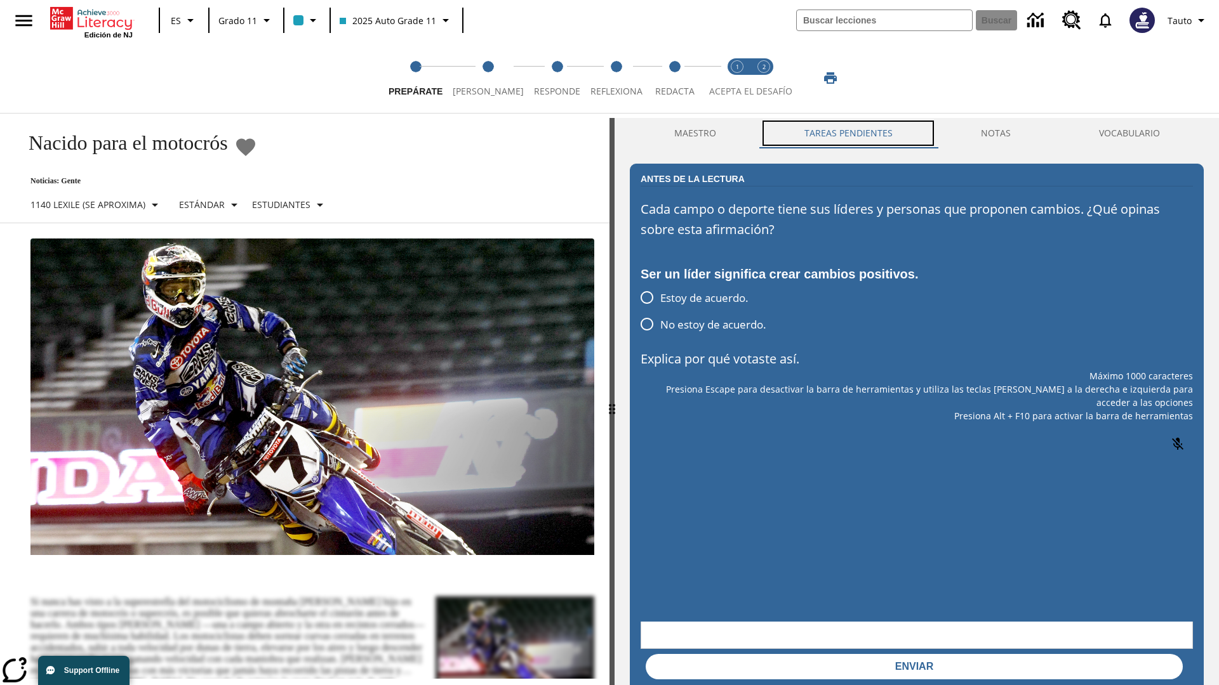  I want to click on span: Grado 11, so click(237, 20).